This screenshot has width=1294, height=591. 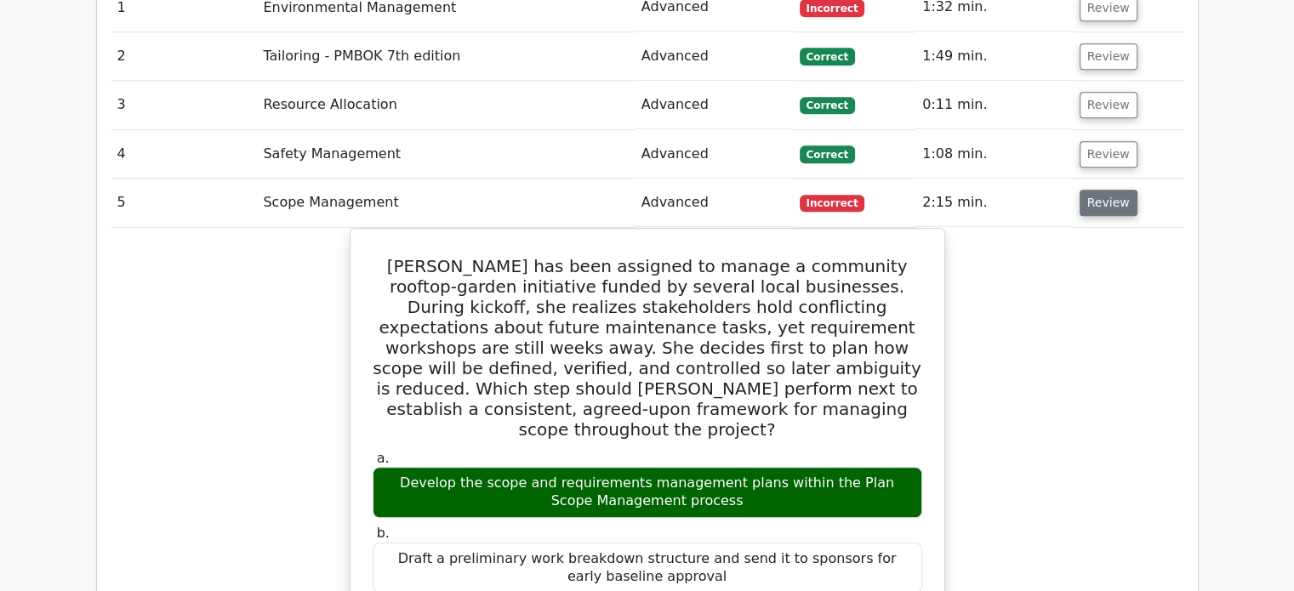 I want to click on td: 1:08 min., so click(x=993, y=154).